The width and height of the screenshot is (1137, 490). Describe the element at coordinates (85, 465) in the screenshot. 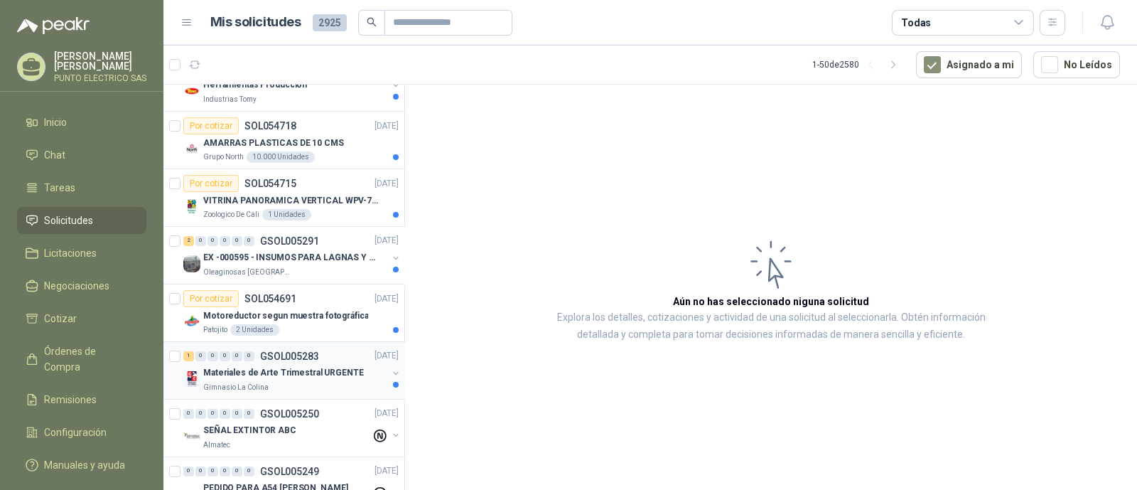

I see `span: Manuales y ayuda` at that location.